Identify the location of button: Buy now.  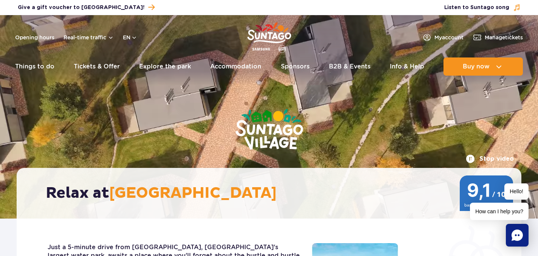
(483, 67).